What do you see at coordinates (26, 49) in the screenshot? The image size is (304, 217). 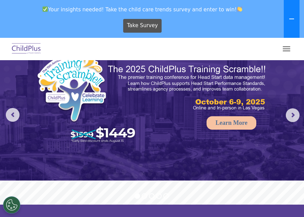 I see `img: ChildPlus by Procare Solutions` at bounding box center [26, 49].